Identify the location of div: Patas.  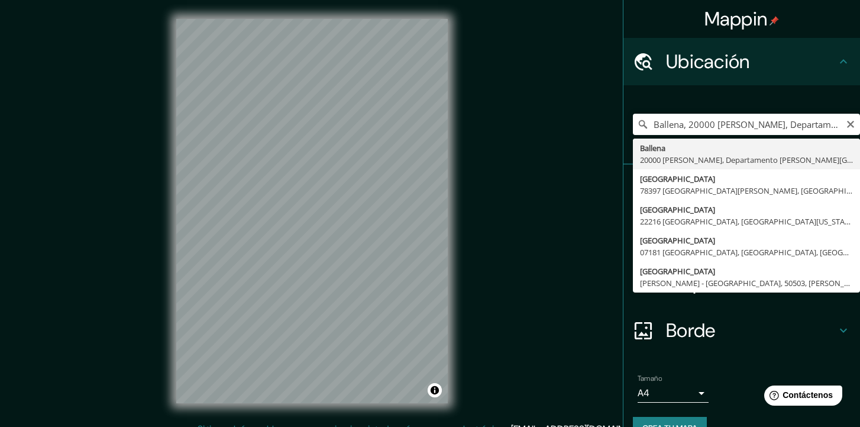
(742, 188).